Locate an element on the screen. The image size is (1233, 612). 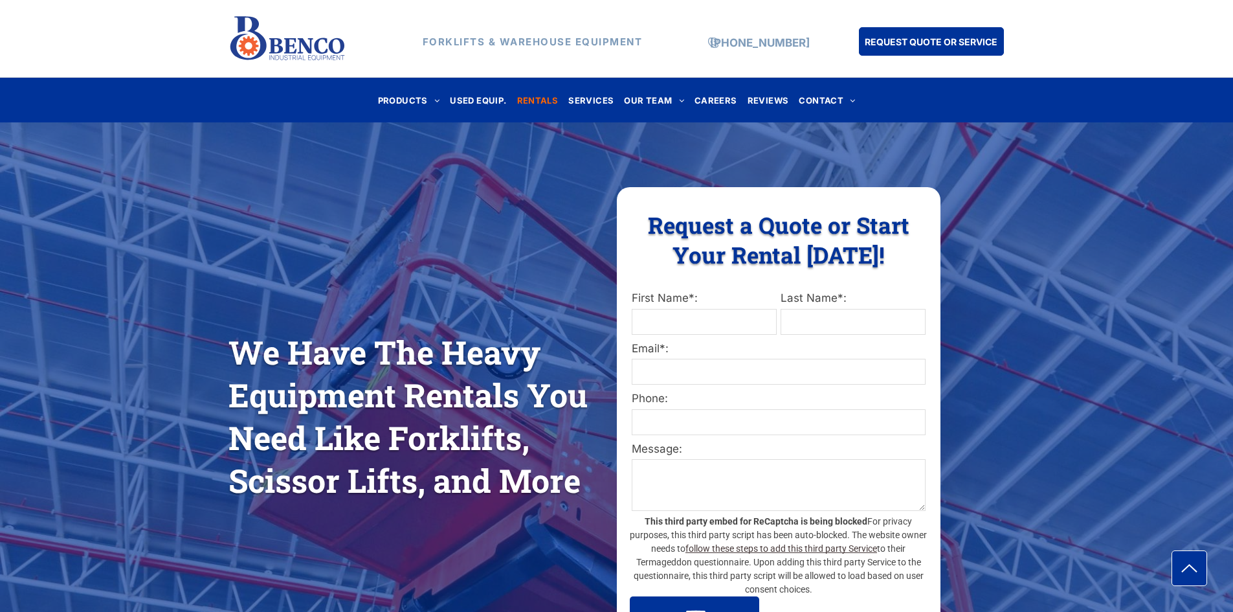
label: Email*: is located at coordinates (779, 349).